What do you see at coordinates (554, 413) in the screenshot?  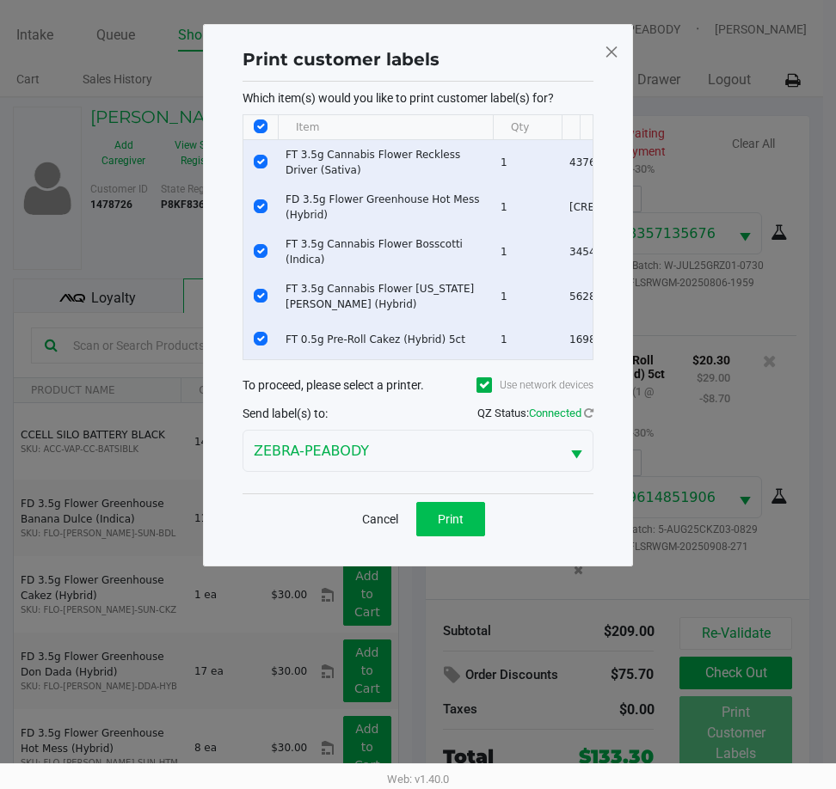 I see `span: Connected` at bounding box center [554, 413].